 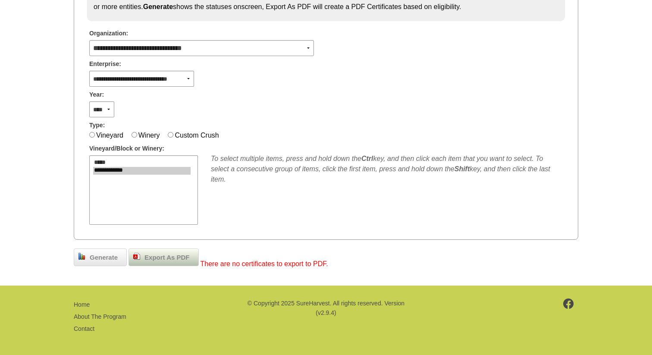 I want to click on label: Vineyard, so click(x=109, y=135).